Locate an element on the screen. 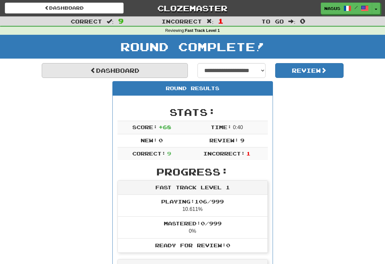 The height and width of the screenshot is (264, 385). a: Clozemaster is located at coordinates (193, 8).